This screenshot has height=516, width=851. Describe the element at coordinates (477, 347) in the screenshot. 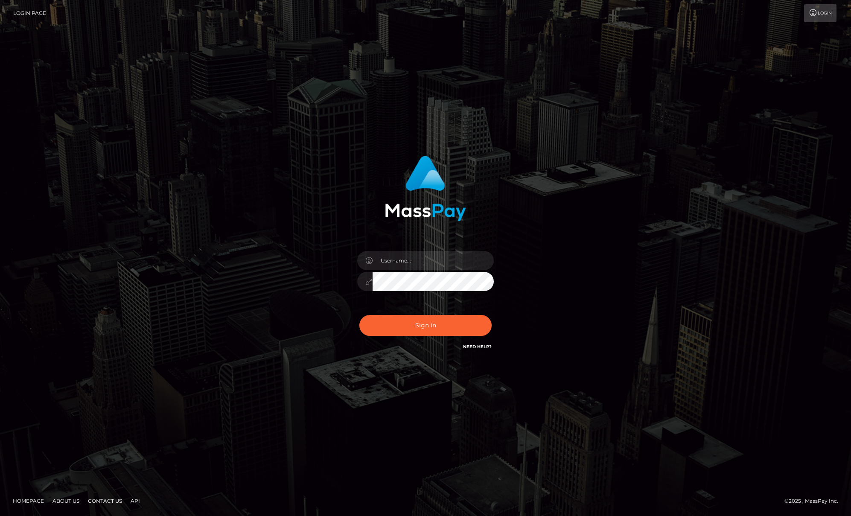

I see `a: Need Help?` at that location.